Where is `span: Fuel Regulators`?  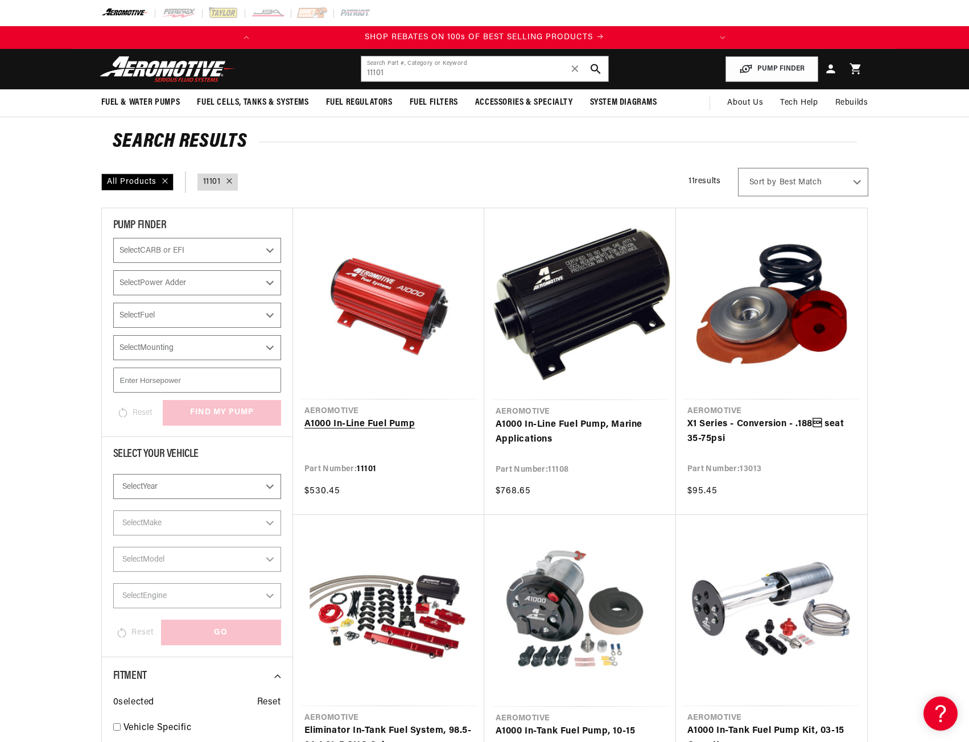 span: Fuel Regulators is located at coordinates (359, 102).